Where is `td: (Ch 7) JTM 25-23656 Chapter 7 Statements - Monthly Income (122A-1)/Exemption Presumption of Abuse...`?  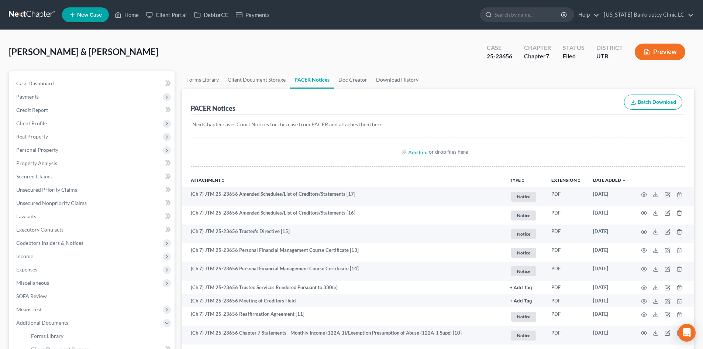 td: (Ch 7) JTM 25-23656 Chapter 7 Statements - Monthly Income (122A-1)/Exemption Presumption of Abuse... is located at coordinates (343, 335).